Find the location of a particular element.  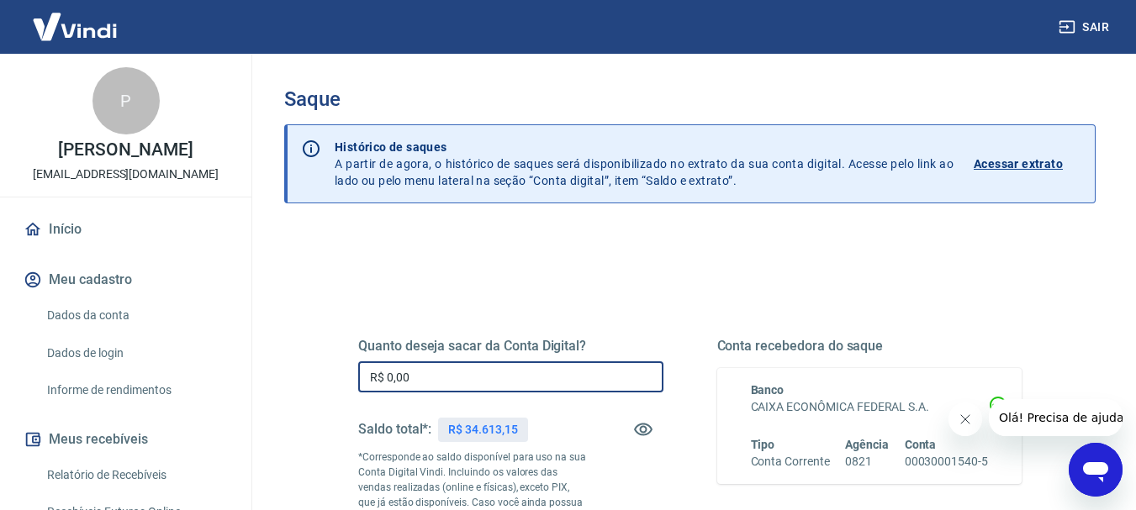

a: Acessar extrato is located at coordinates (1027, 164).